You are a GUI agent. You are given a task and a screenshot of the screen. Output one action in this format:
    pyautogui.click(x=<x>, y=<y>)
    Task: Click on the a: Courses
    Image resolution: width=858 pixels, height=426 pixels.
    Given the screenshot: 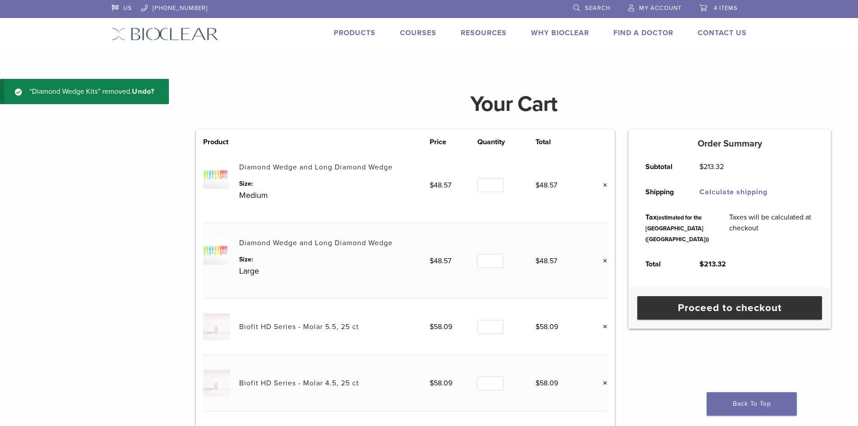 What is the action you would take?
    pyautogui.click(x=418, y=33)
    